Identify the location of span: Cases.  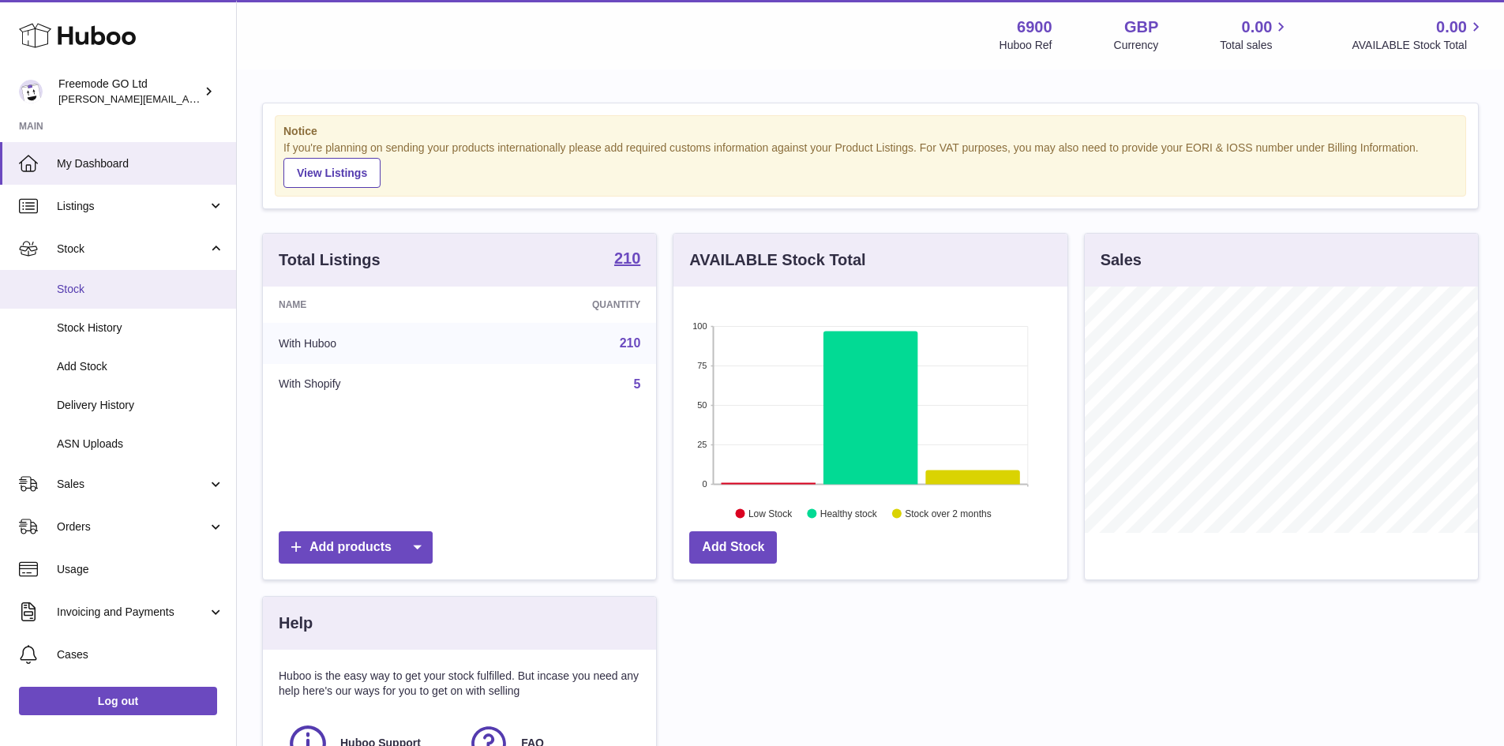
(141, 654).